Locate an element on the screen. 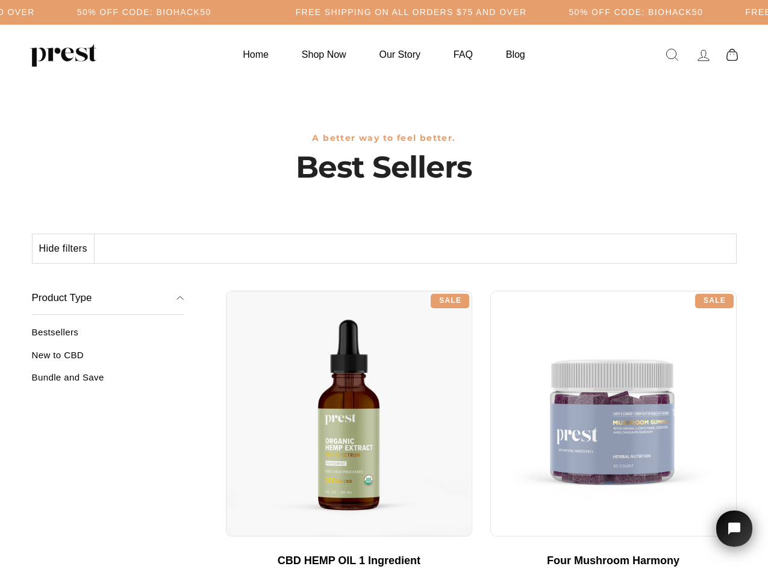 The image size is (768, 578). button: Hide filters is located at coordinates (63, 249).